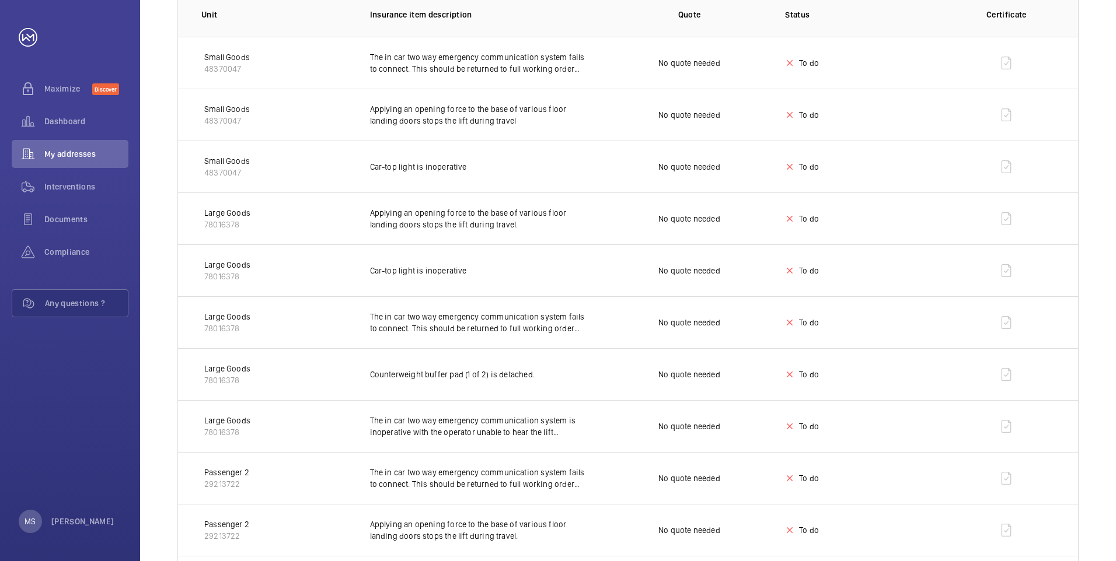 The width and height of the screenshot is (1116, 561). What do you see at coordinates (481, 426) in the screenshot?
I see `p: The in car two way emergency communication system is inoperative with the operator unable to hear...` at bounding box center [481, 426].